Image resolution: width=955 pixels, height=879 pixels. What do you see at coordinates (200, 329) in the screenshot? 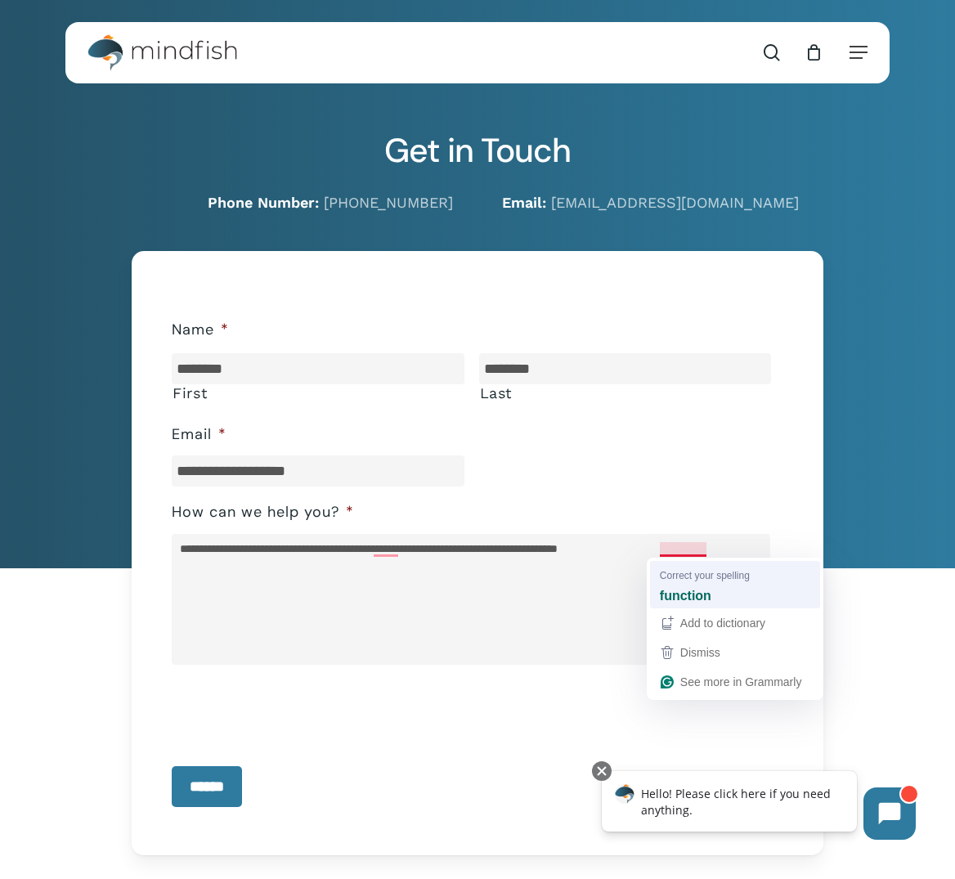
I see `label: Name` at bounding box center [200, 329].